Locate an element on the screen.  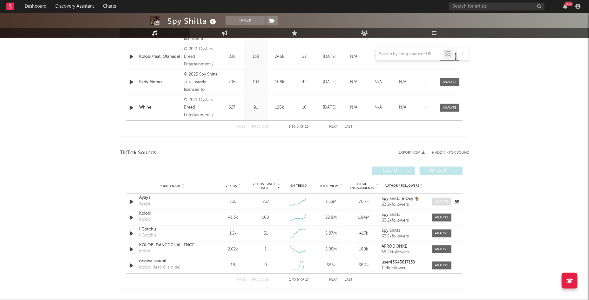
button: UGC(17) is located at coordinates (393, 171).